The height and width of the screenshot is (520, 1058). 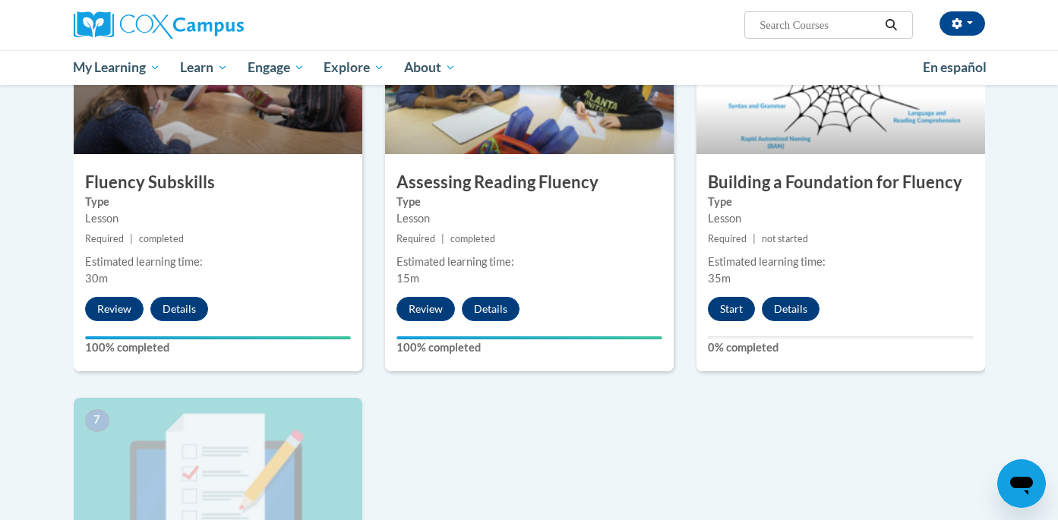 What do you see at coordinates (841, 348) in the screenshot?
I see `label: 0% completed` at bounding box center [841, 348].